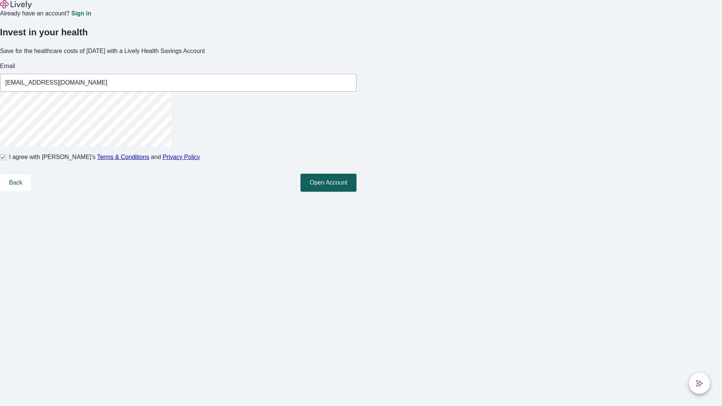 The width and height of the screenshot is (722, 406). I want to click on a: Privacy Policy, so click(182, 157).